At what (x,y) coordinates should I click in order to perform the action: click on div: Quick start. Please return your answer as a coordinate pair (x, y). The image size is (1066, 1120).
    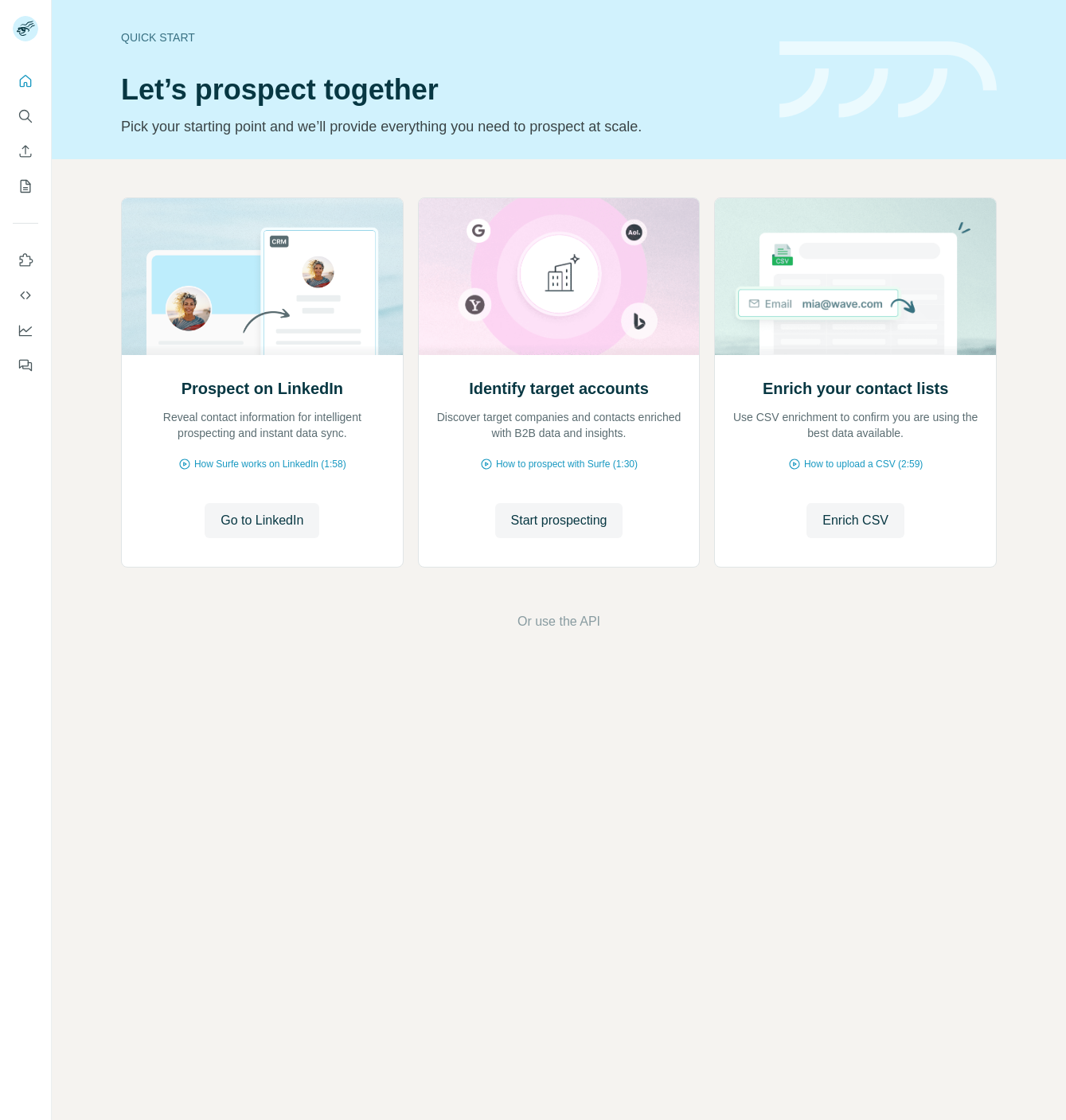
    Looking at the image, I should click on (440, 37).